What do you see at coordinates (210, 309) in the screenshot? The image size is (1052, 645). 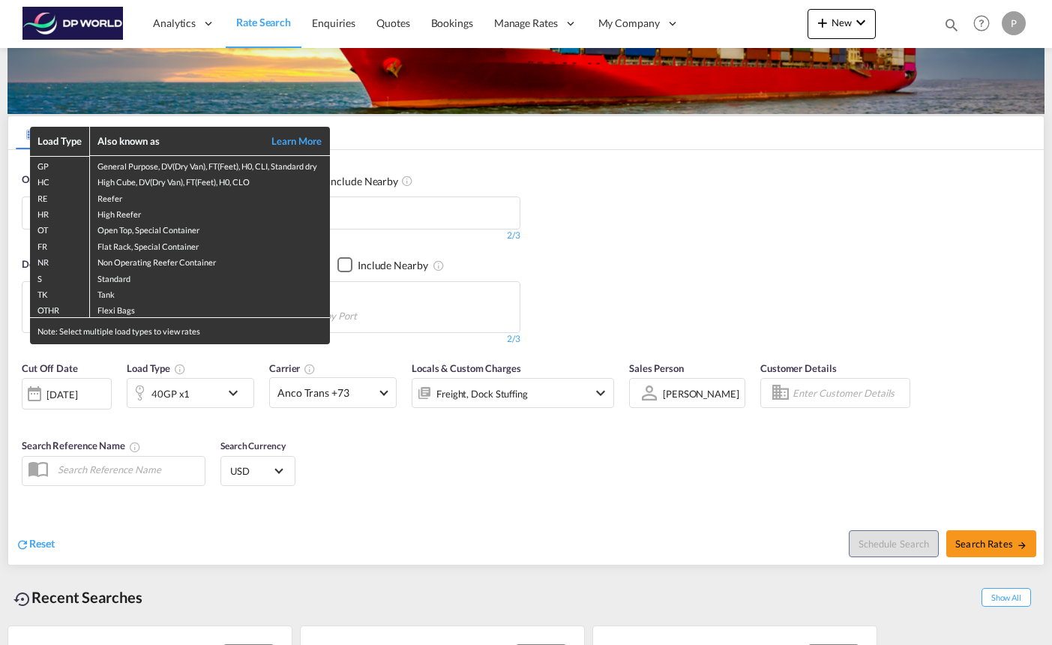 I see `td: Flexi Bags` at bounding box center [210, 309].